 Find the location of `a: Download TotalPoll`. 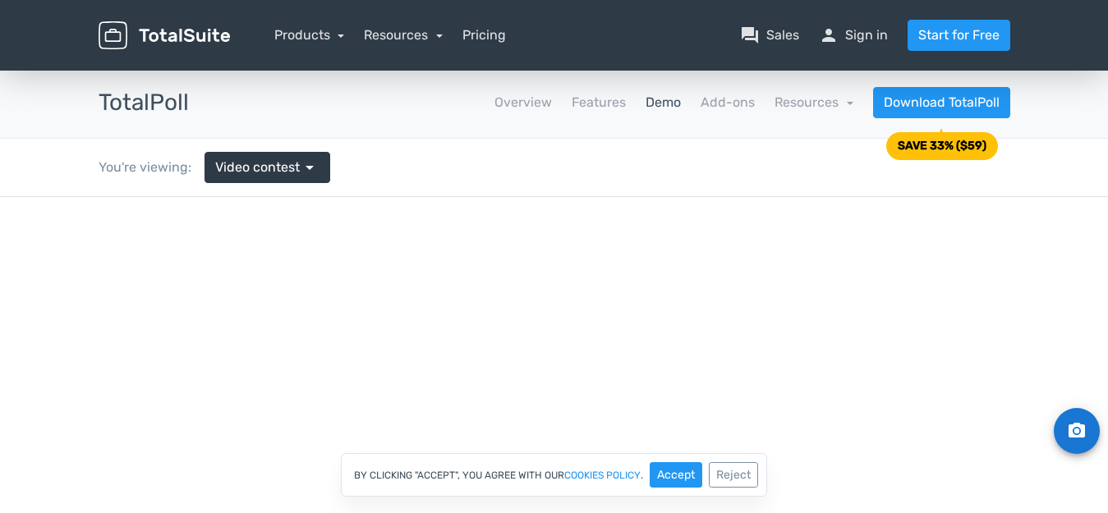

a: Download TotalPoll is located at coordinates (941, 103).